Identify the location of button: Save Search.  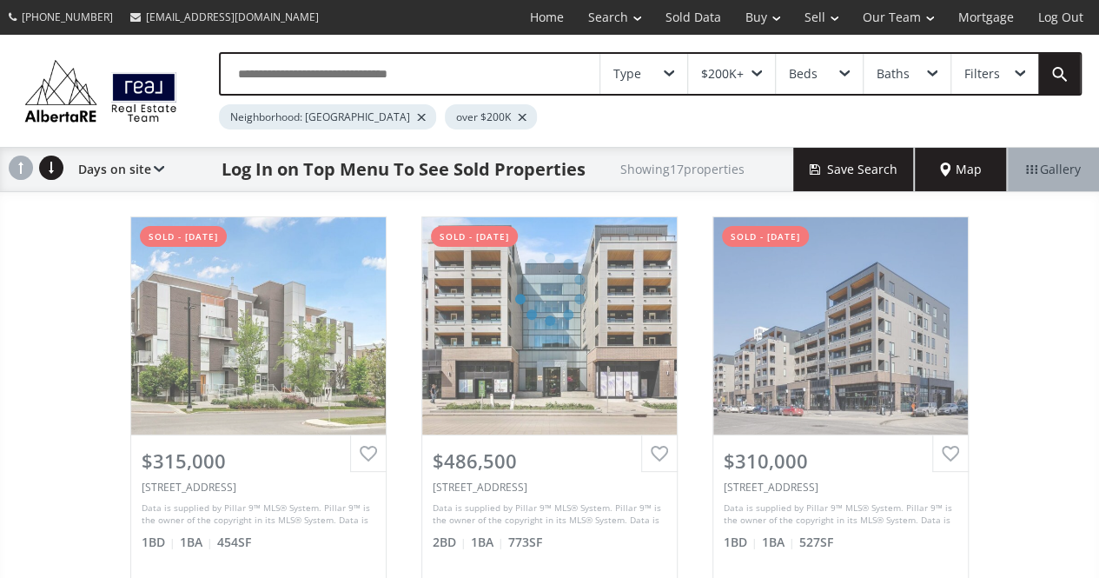
(854, 169).